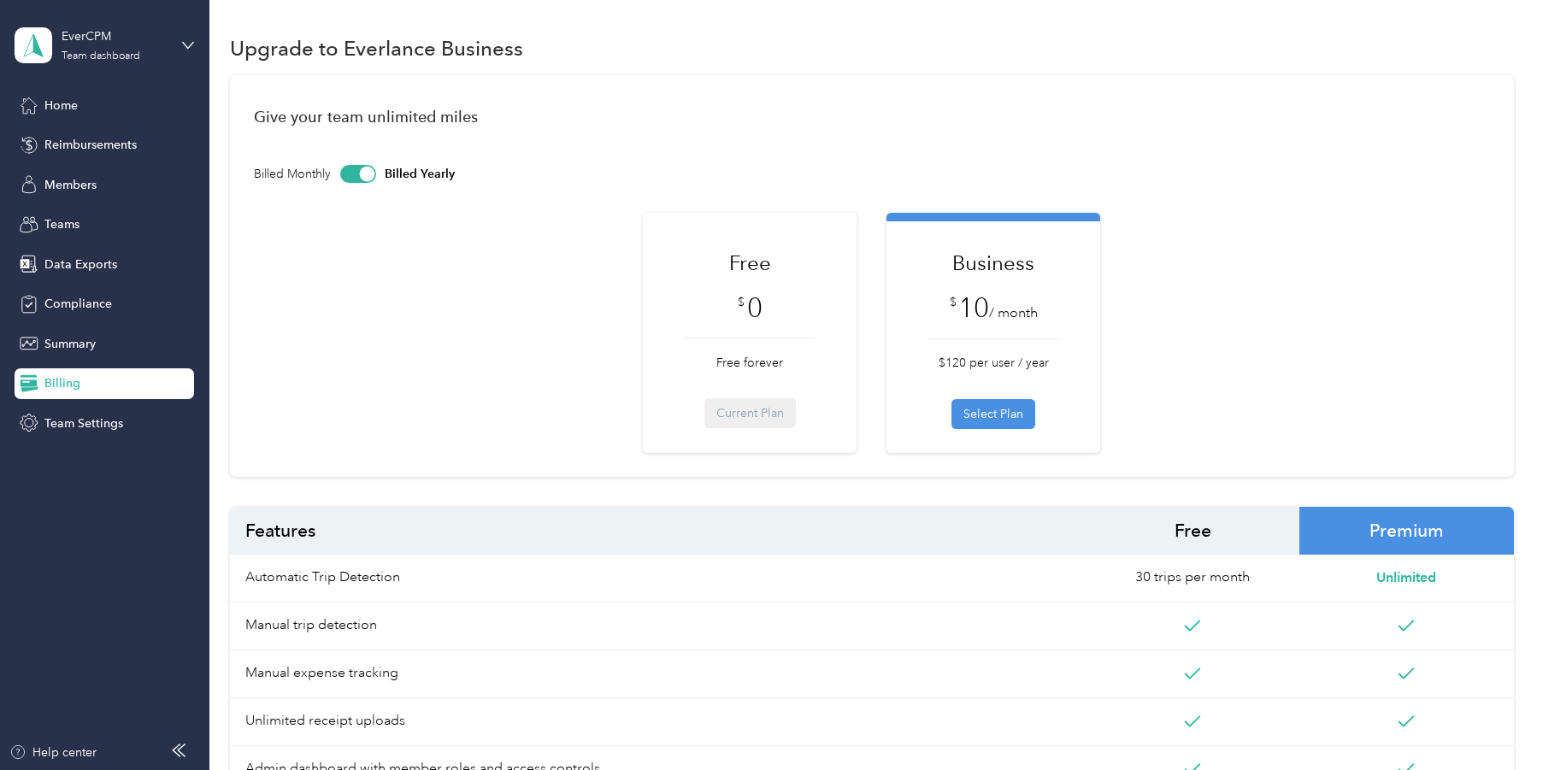  Describe the element at coordinates (101, 56) in the screenshot. I see `div: Team dashboard` at that location.